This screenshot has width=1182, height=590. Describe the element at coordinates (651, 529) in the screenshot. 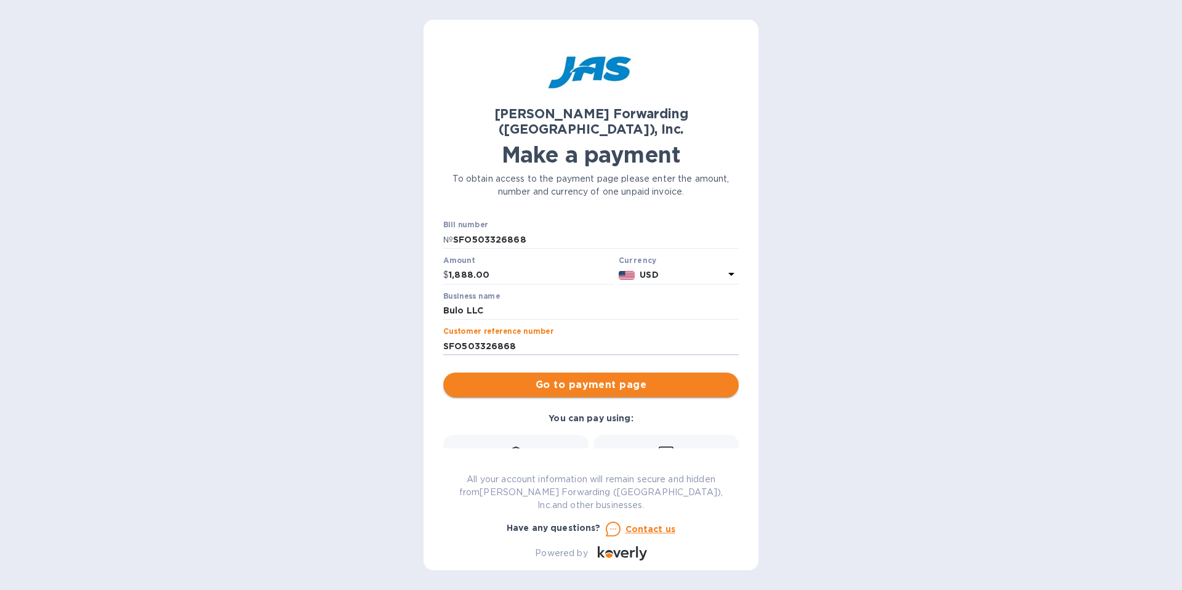

I see `u: Contact us` at that location.